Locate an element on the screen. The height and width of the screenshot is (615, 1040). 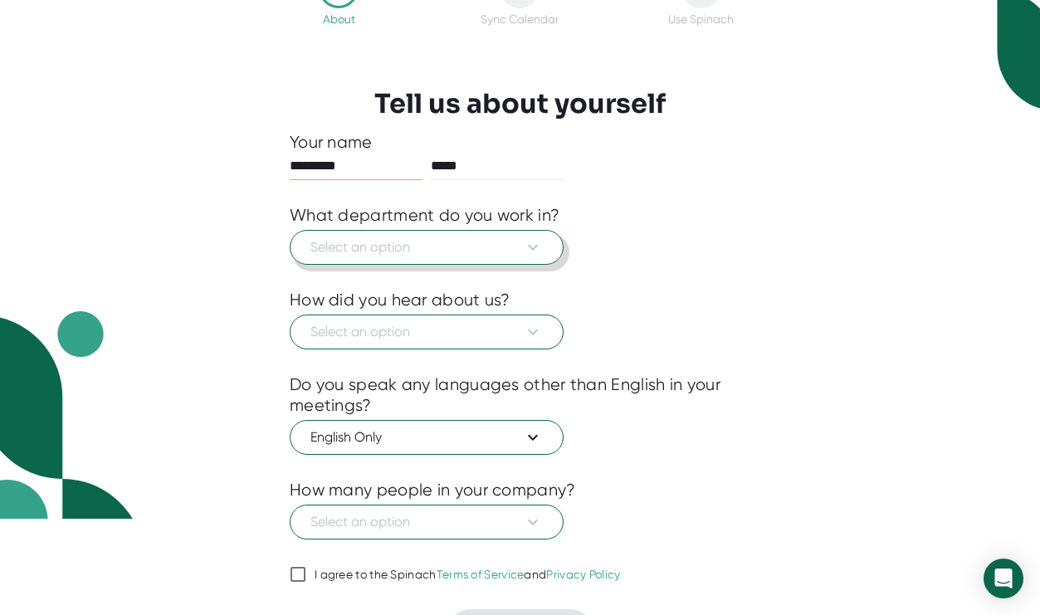
div: How many people in your company? is located at coordinates (432, 490).